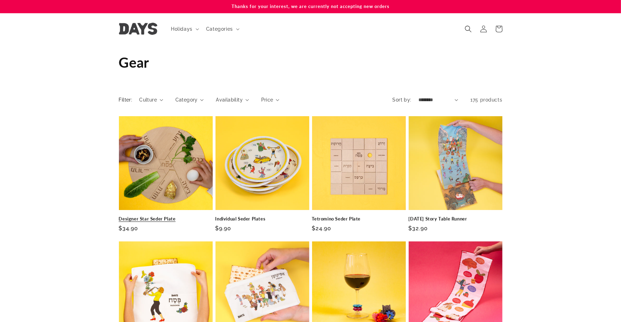 This screenshot has width=621, height=322. I want to click on label: Sort by:, so click(402, 100).